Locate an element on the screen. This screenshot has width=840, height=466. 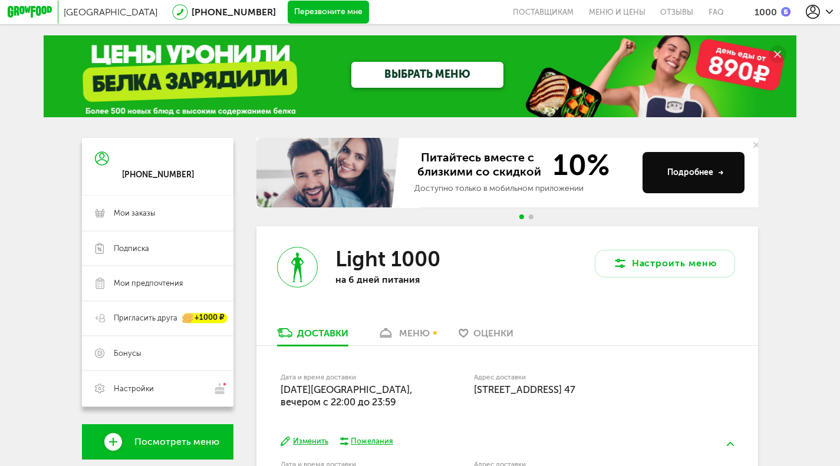
a: меню is located at coordinates (403, 336).